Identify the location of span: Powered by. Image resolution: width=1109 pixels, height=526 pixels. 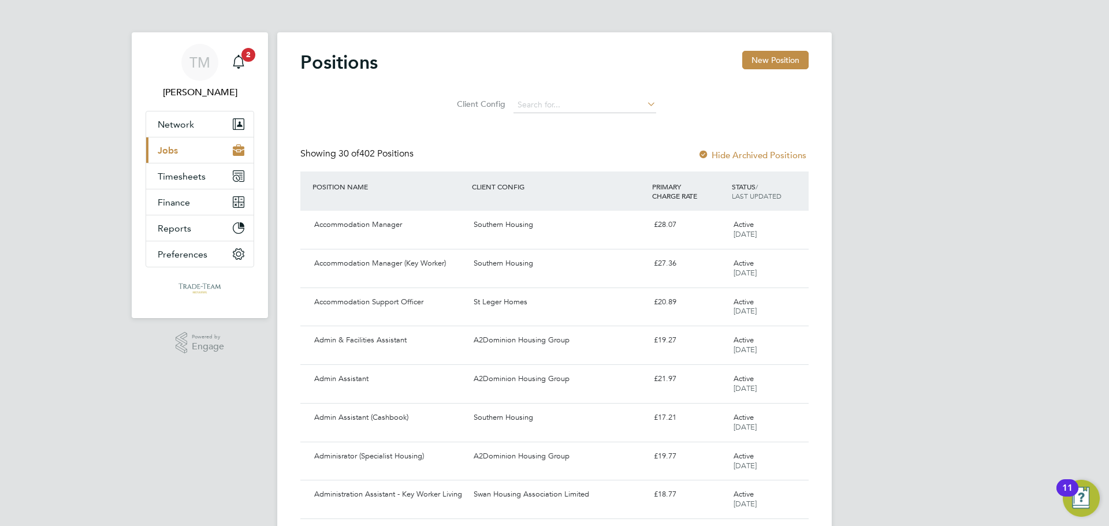
(208, 337).